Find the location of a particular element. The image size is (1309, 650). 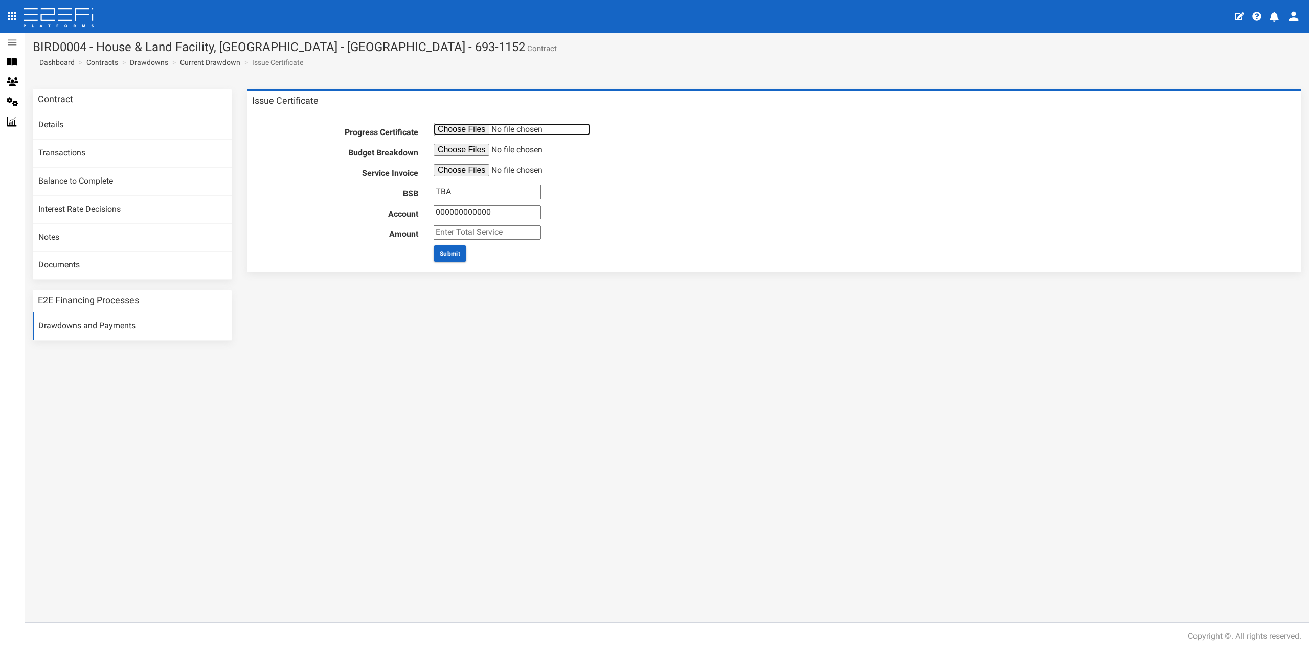

a: Balance to Complete is located at coordinates (132, 182).